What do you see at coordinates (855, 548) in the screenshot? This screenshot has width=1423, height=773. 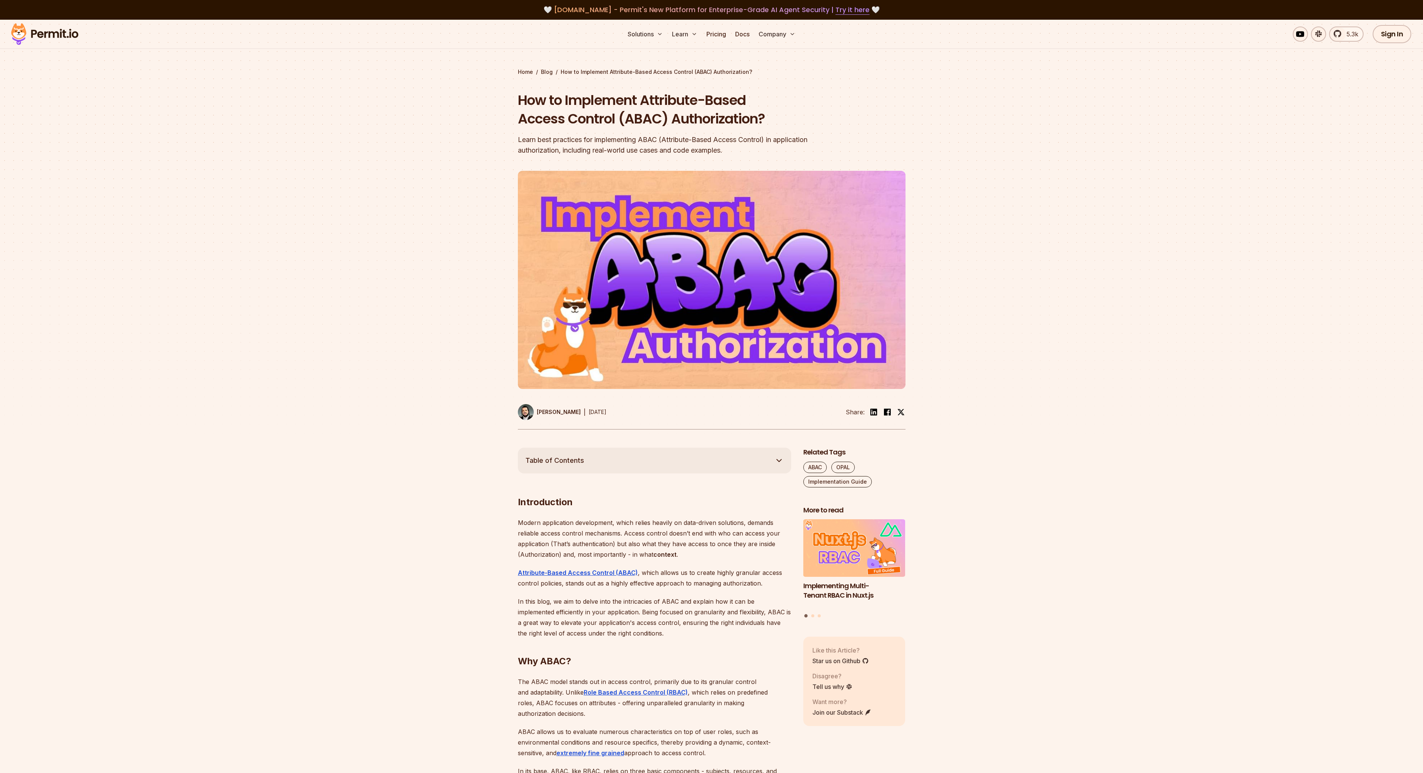 I see `img: Implementing Multi-Tenant RBAC in Nuxt.js` at bounding box center [855, 548].